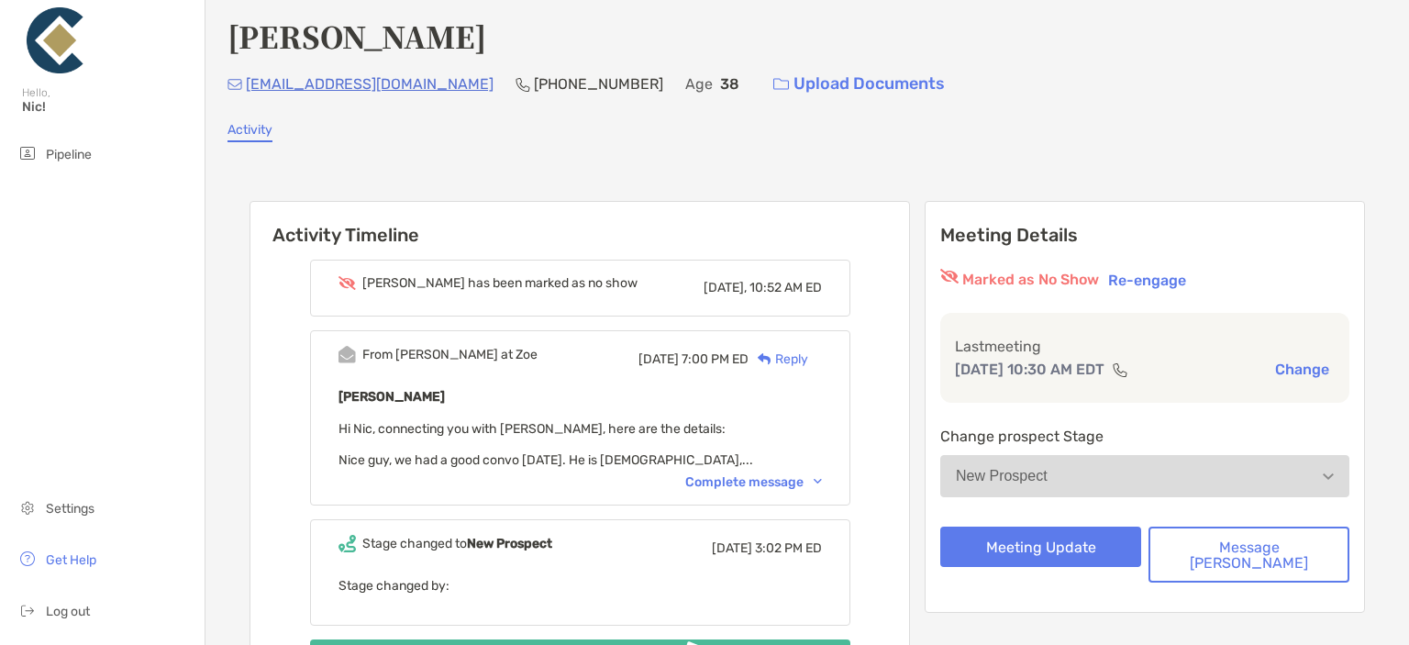 The width and height of the screenshot is (1409, 645). I want to click on img: settings icon, so click(28, 507).